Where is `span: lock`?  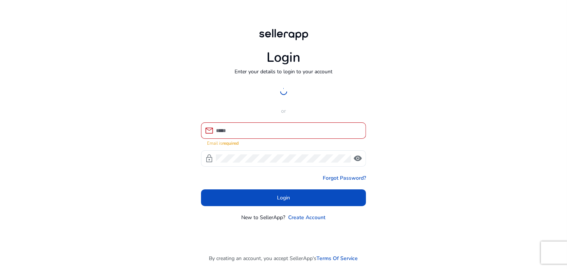
span: lock is located at coordinates (209, 159).